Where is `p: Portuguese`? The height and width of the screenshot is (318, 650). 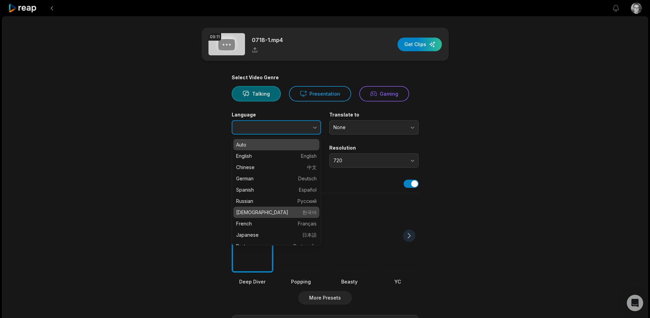
p: Portuguese is located at coordinates (276, 246).